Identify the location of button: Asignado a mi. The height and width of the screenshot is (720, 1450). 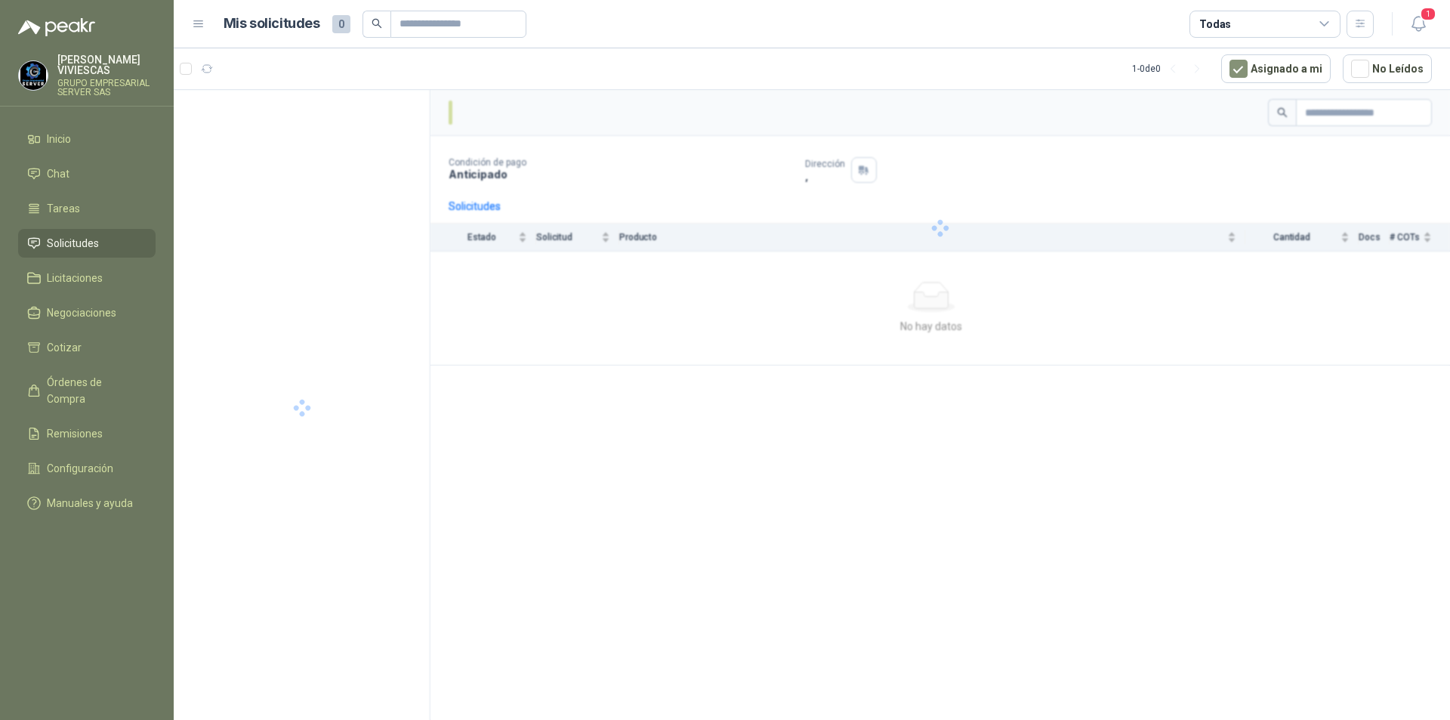
(1275, 69).